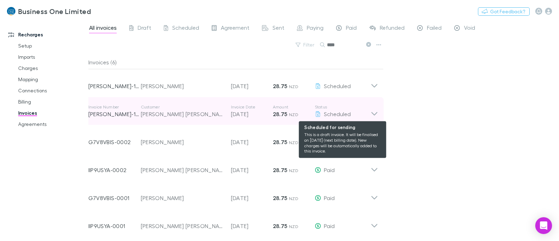  Describe the element at coordinates (305, 45) in the screenshot. I see `button: Filter` at that location.